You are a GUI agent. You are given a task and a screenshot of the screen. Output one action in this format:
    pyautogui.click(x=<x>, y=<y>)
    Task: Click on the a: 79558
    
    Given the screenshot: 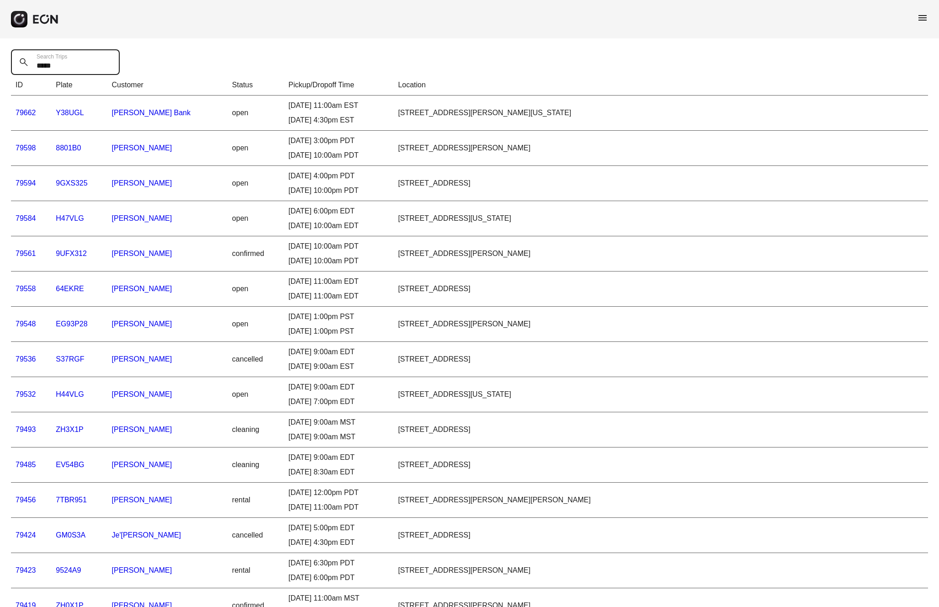 What is the action you would take?
    pyautogui.click(x=26, y=288)
    